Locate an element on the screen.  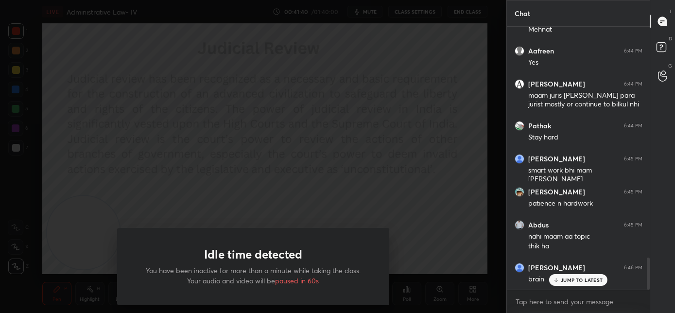
p: T is located at coordinates (670, 11).